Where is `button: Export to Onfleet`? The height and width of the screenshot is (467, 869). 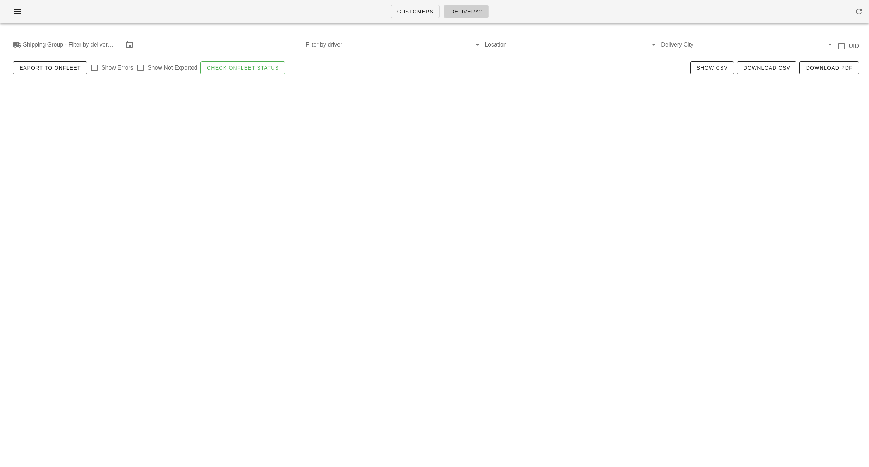
button: Export to Onfleet is located at coordinates (50, 68).